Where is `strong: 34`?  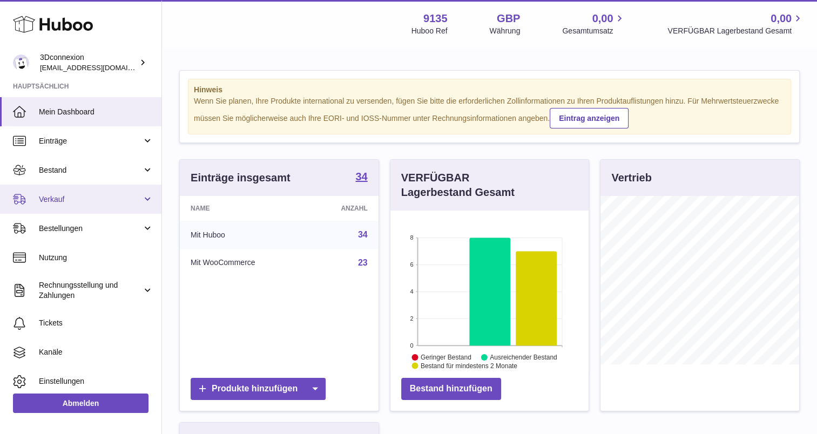
strong: 34 is located at coordinates (361, 177).